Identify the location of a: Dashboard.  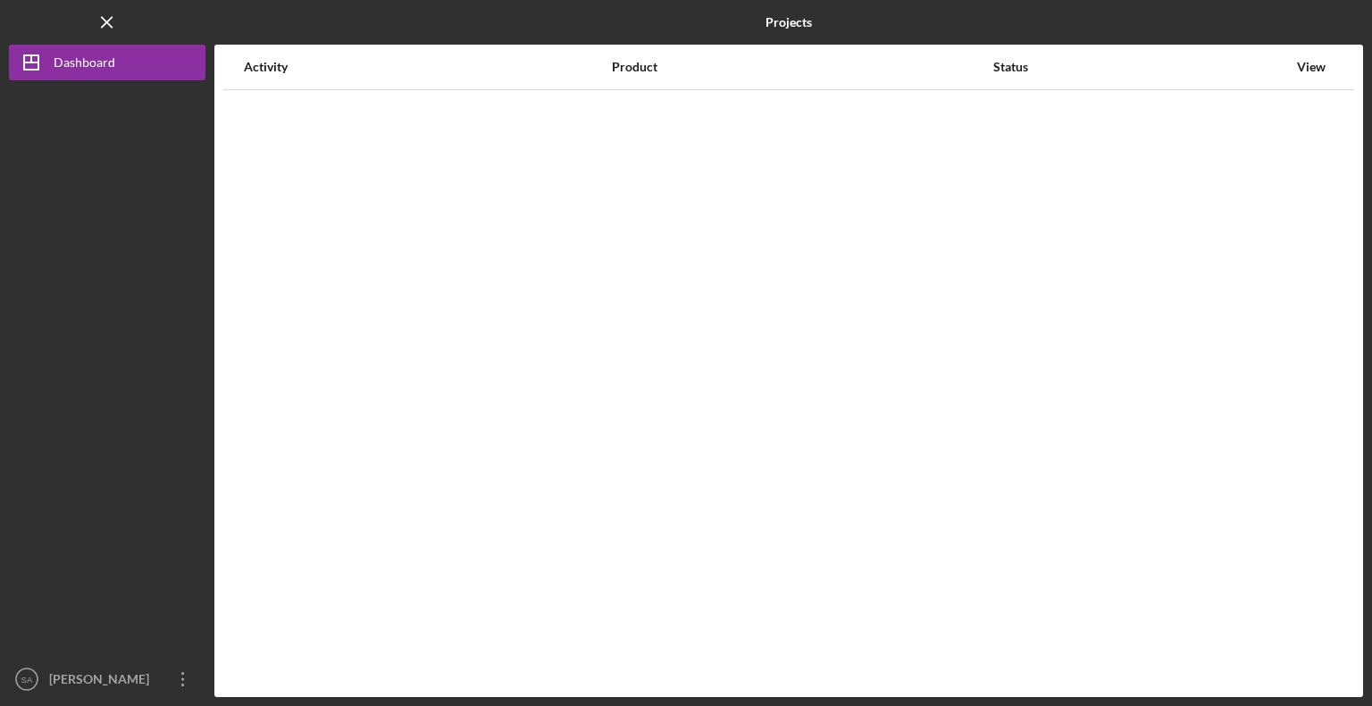
(107, 63).